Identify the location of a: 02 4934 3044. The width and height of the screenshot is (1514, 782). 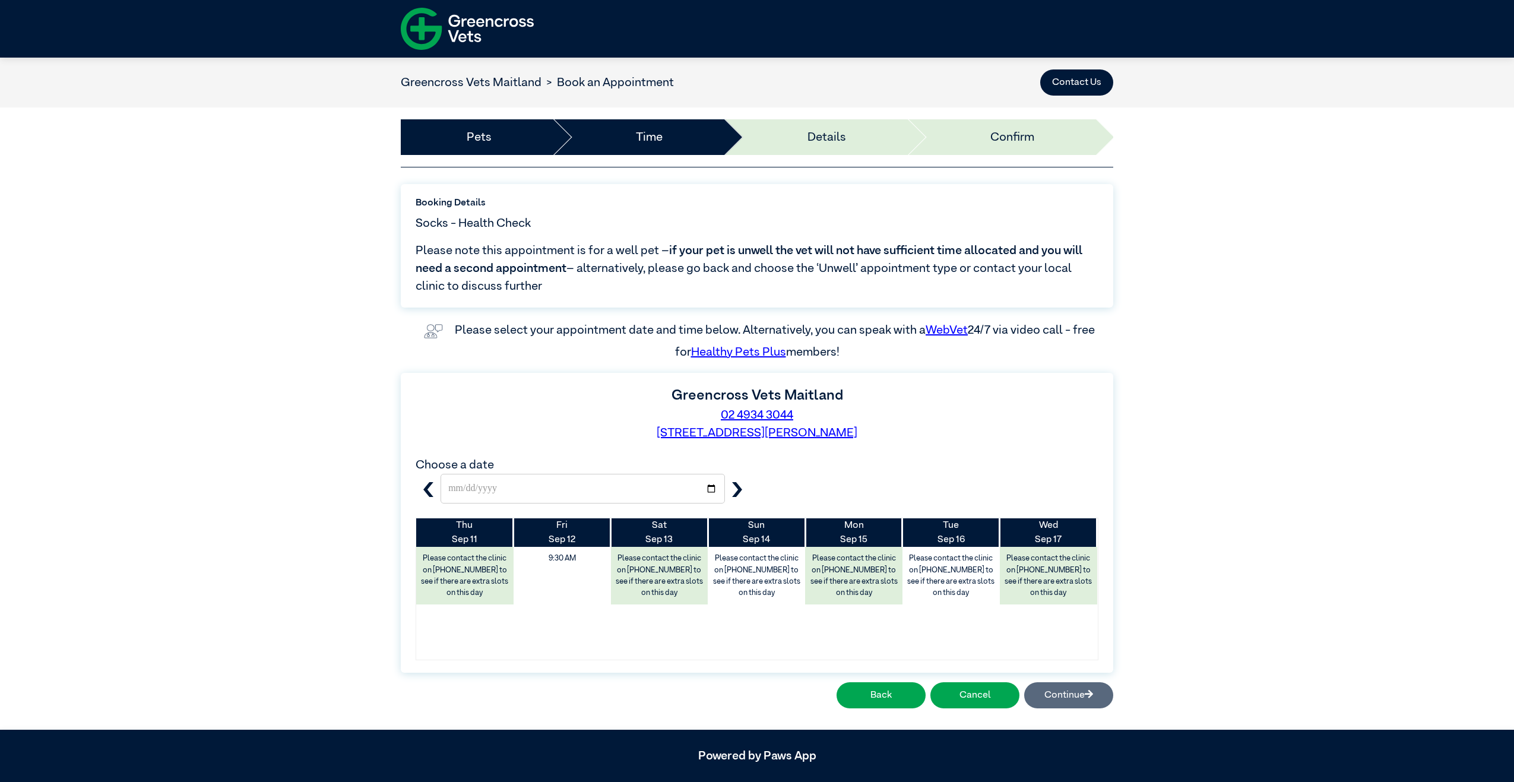
(757, 415).